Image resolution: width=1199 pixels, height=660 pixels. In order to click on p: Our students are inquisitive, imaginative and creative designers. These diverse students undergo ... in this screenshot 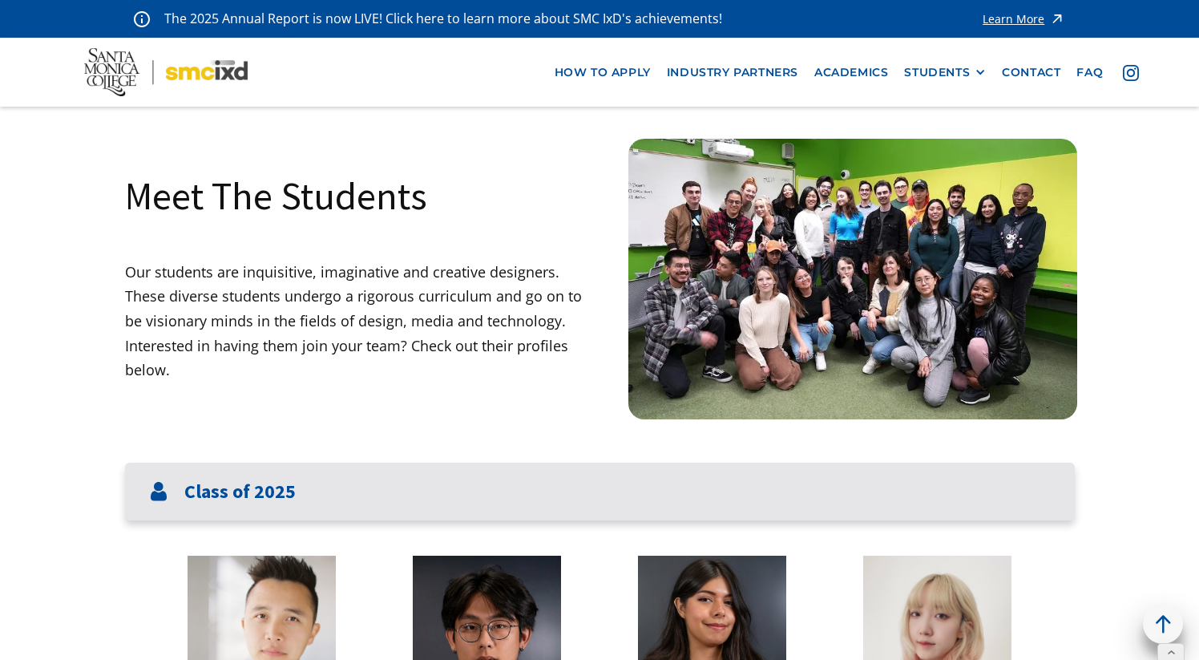, I will do `click(362, 321)`.